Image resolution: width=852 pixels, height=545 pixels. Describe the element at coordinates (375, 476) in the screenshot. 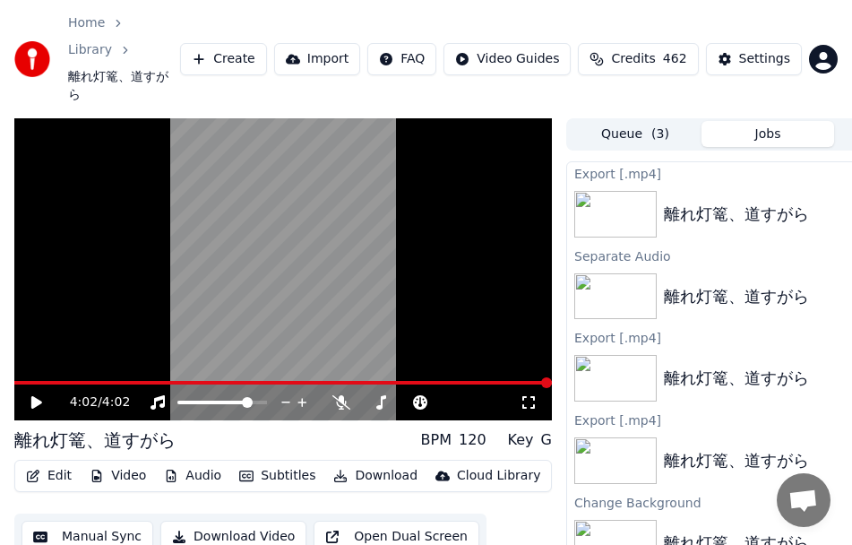

I see `button: Download` at that location.